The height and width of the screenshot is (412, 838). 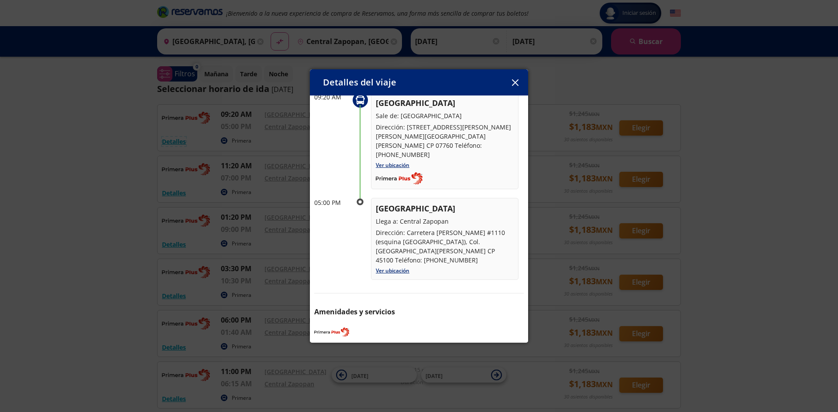 What do you see at coordinates (332, 333) in the screenshot?
I see `img: PRIMERA PLUS` at bounding box center [332, 333].